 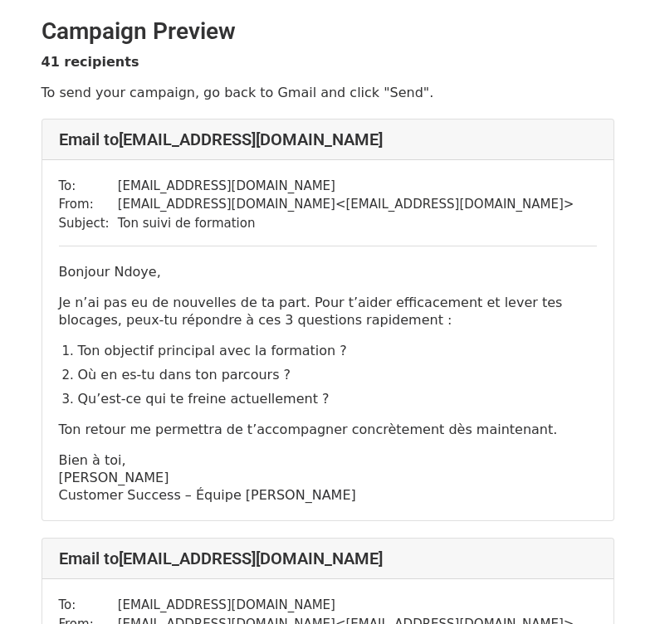 I want to click on p: Ton retour me permettra de t’accompagner concrètement dès maintenant., so click(x=328, y=429).